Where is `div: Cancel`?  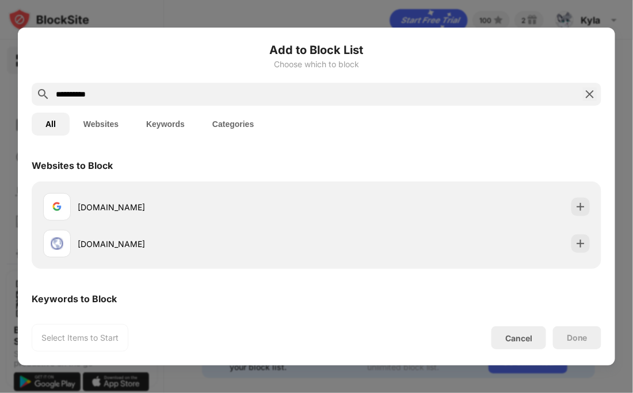 div: Cancel is located at coordinates (518, 338).